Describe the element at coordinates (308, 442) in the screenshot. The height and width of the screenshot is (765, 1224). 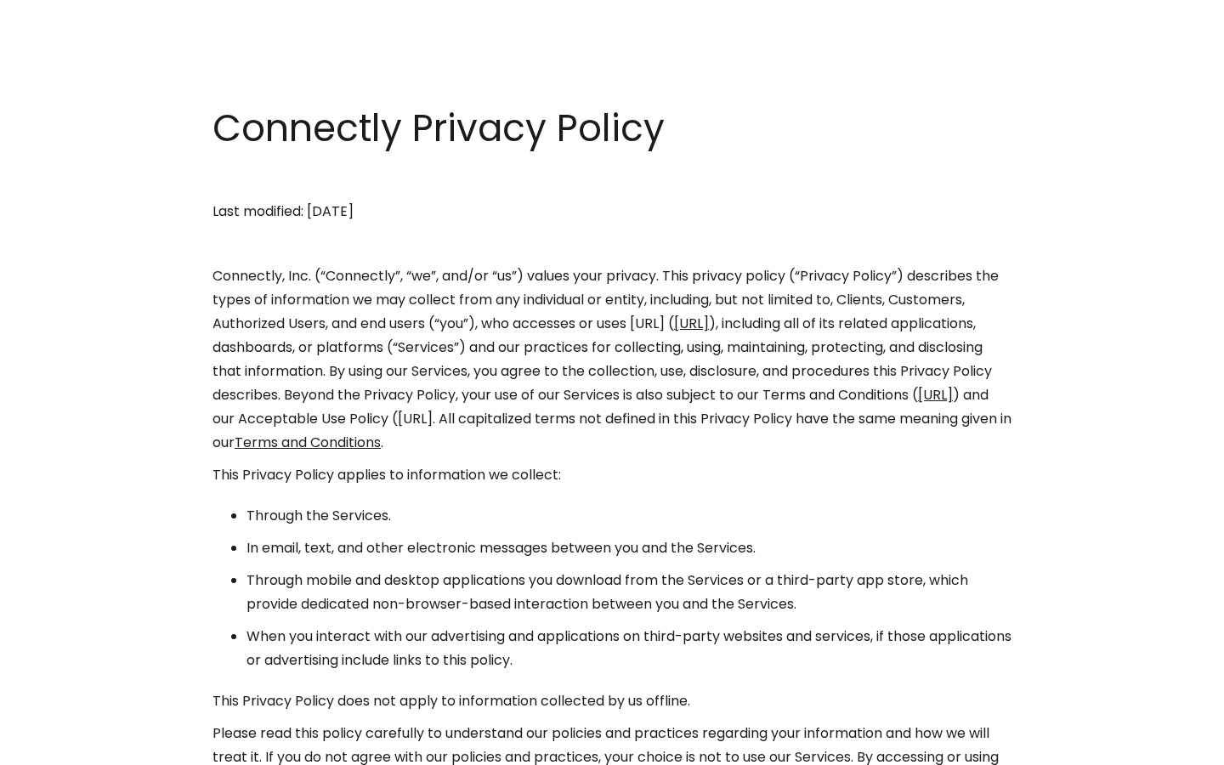
I see `a: Terms and Conditions` at that location.